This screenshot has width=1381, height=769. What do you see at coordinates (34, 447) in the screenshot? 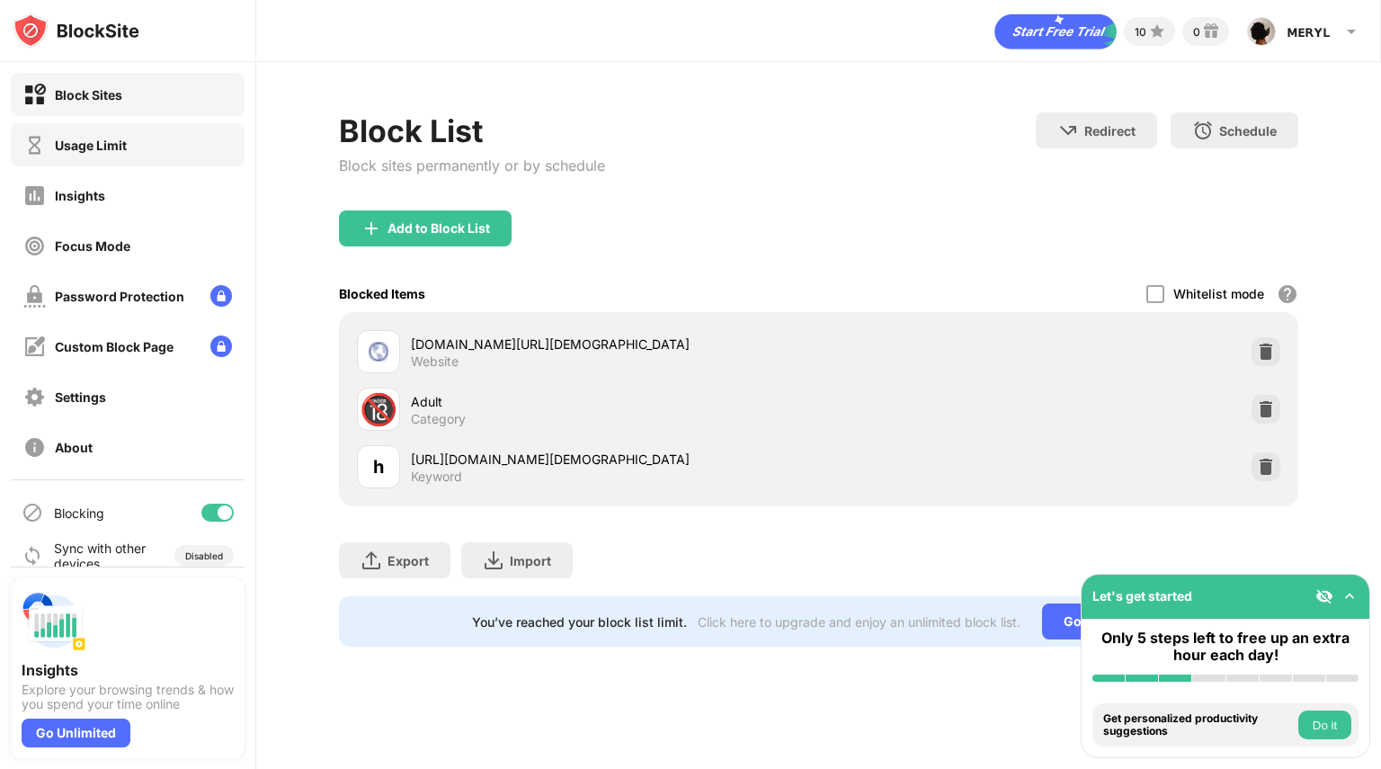
I see `img: about-off.svg` at bounding box center [34, 447].